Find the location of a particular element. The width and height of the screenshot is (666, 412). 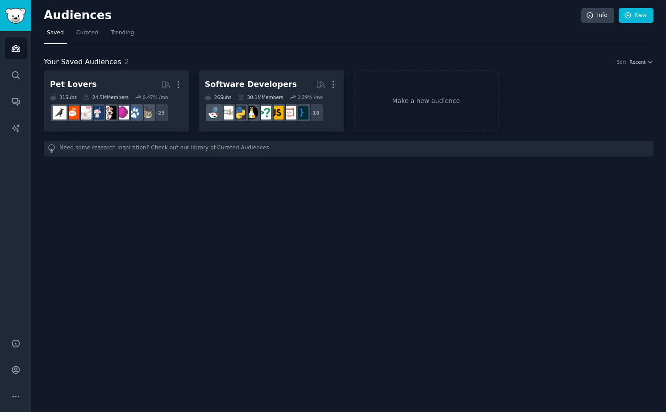

div: + 23 is located at coordinates (159, 113).